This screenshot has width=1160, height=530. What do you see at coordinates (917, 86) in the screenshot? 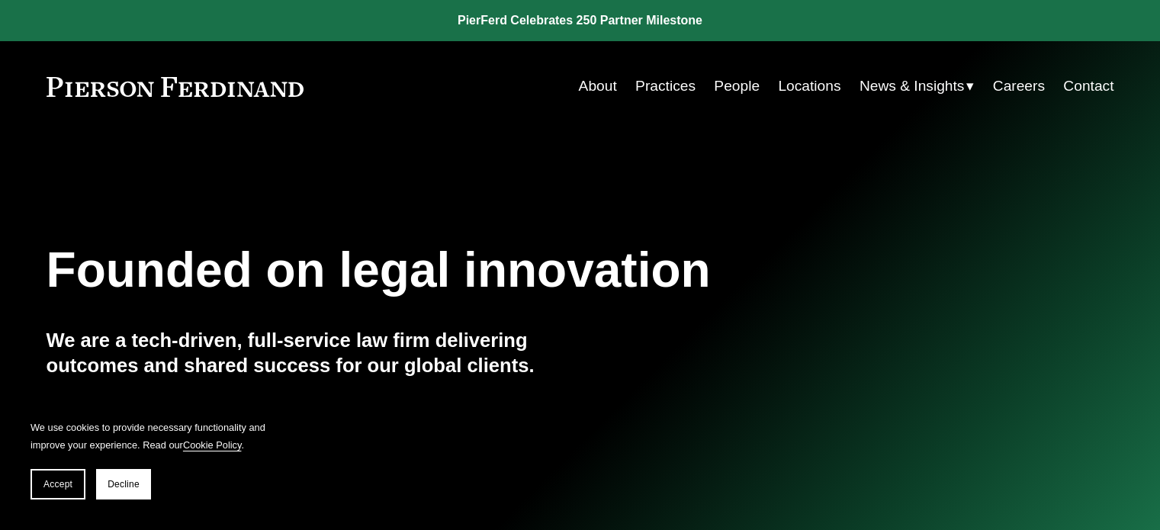
I see `a: folder dropdown` at bounding box center [917, 86].